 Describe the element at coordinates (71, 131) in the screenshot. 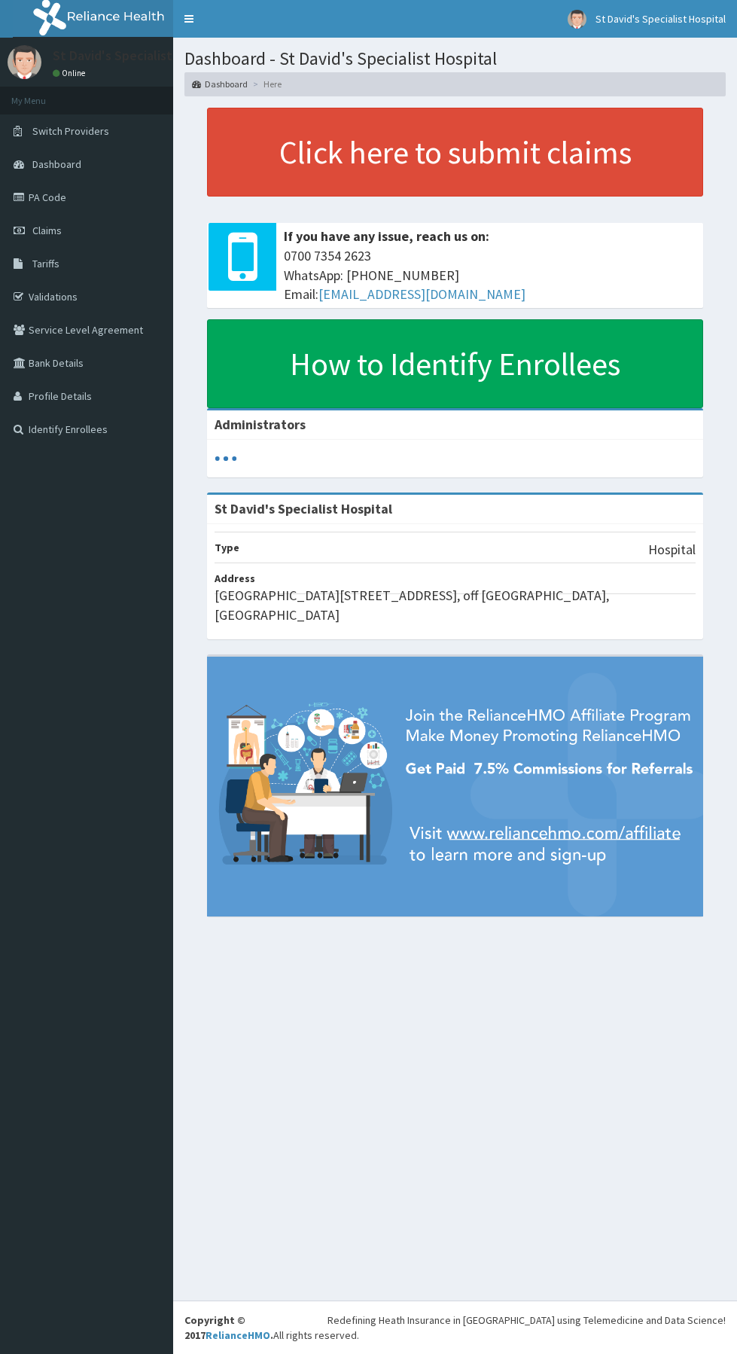

I see `span: Switch Providers` at that location.